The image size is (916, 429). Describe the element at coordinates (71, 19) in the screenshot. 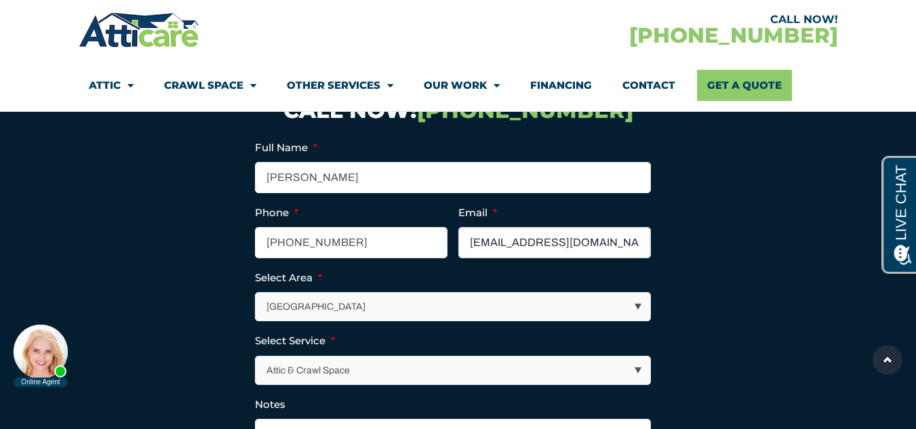

I see `span: Opens a chat window` at that location.